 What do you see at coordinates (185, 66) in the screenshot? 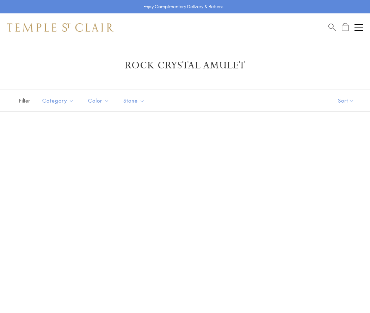
I see `h1: Rock Crystal Amulet` at bounding box center [185, 66].